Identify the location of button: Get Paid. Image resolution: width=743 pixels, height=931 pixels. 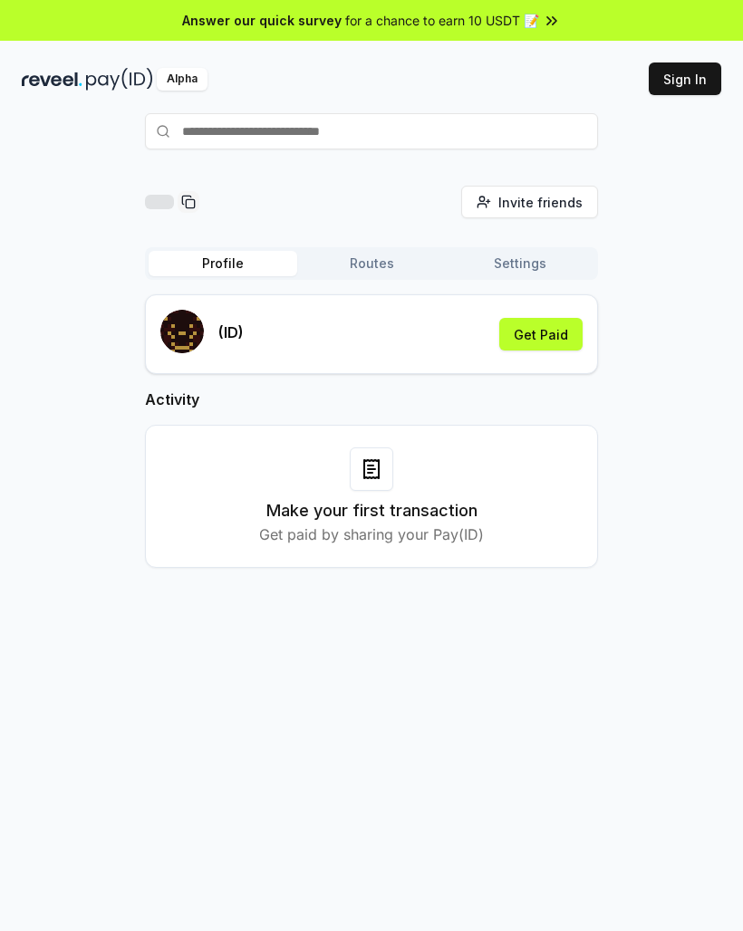
(541, 334).